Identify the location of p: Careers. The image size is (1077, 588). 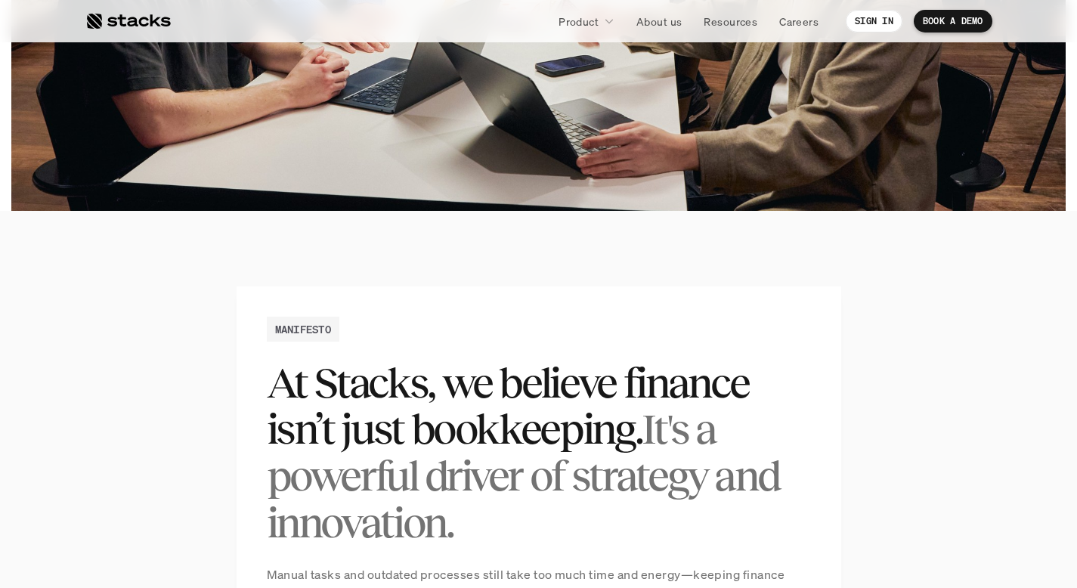
(799, 21).